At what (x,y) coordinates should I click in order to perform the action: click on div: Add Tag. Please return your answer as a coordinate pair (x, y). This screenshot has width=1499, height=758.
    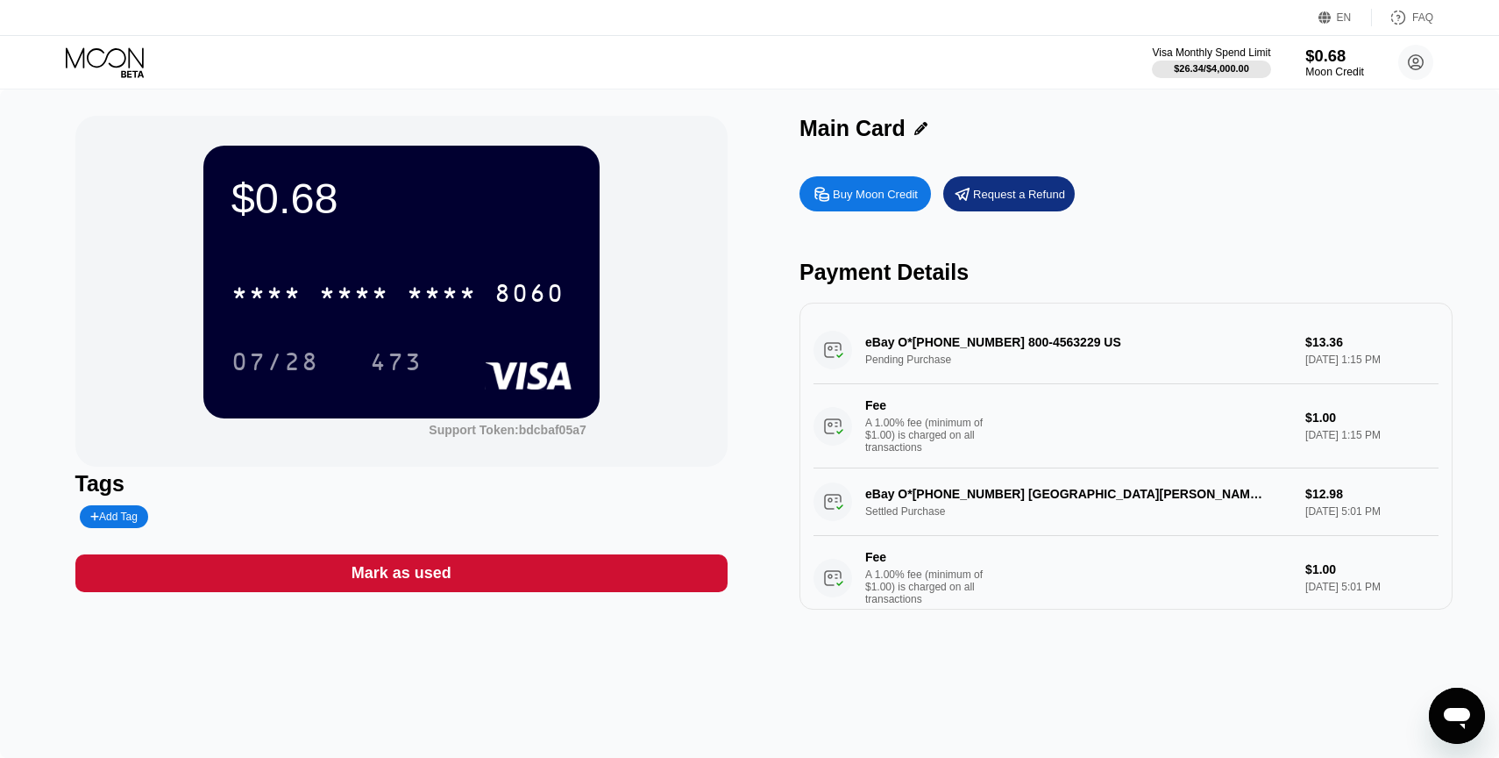
    Looking at the image, I should click on (114, 516).